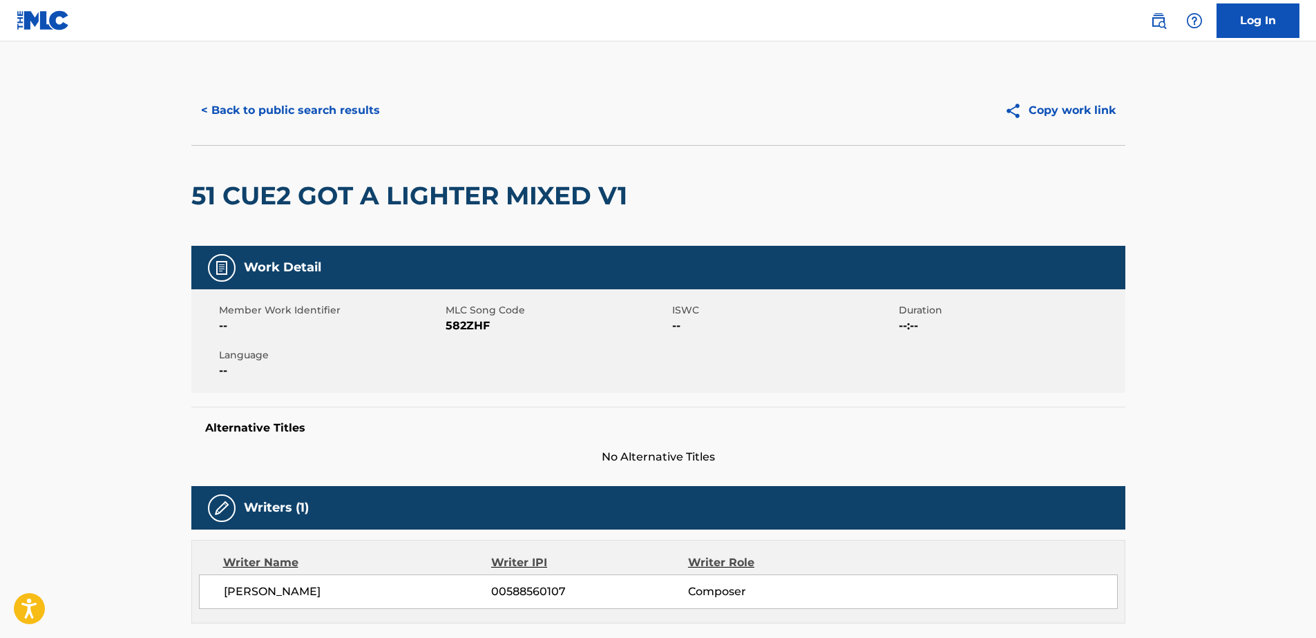  What do you see at coordinates (658, 428) in the screenshot?
I see `h5: Alternative Titles` at bounding box center [658, 428].